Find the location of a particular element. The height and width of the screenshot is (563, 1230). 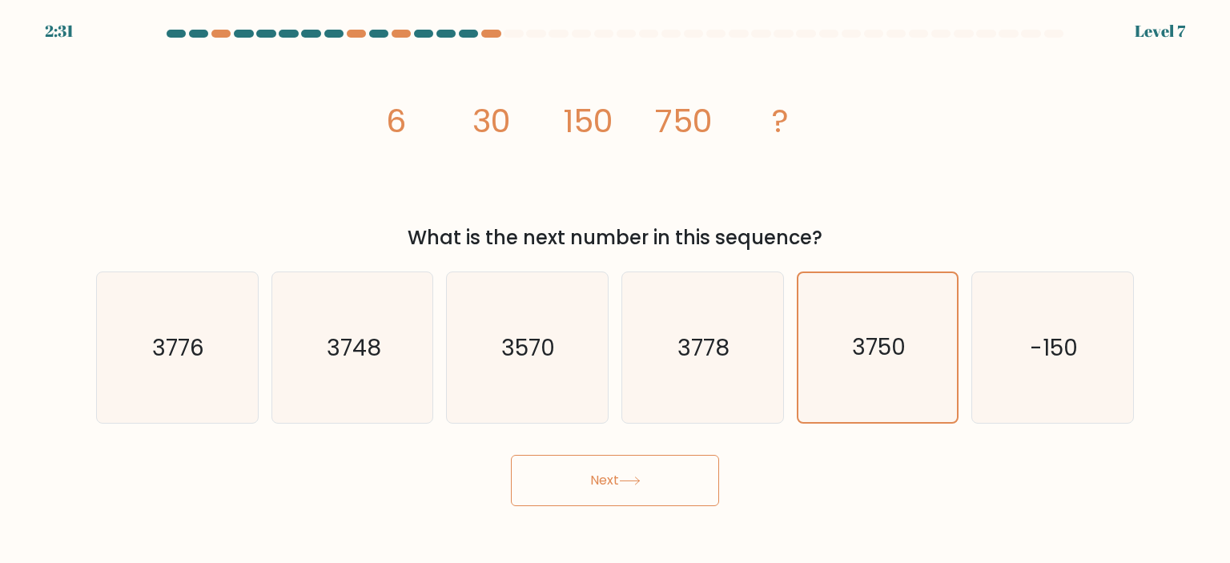

text: 3750 is located at coordinates (878, 347).